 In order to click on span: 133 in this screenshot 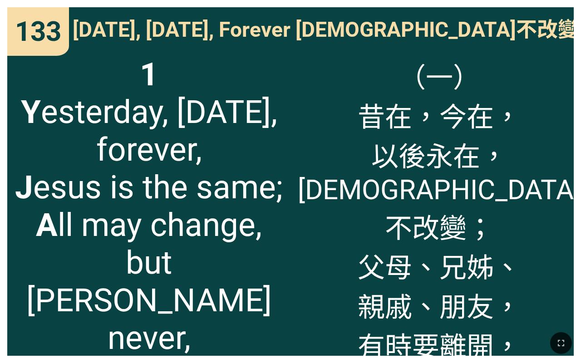, I will do `click(38, 31)`.